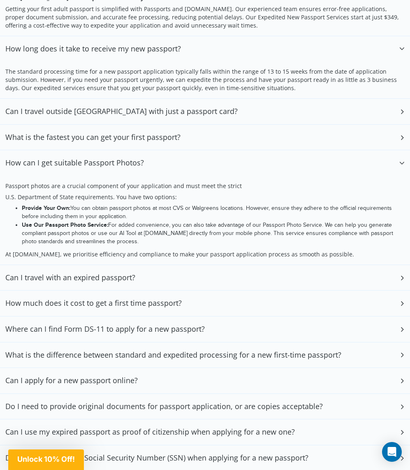 The image size is (410, 470). What do you see at coordinates (46, 460) in the screenshot?
I see `div: Unlock 10% Off!` at bounding box center [46, 460].